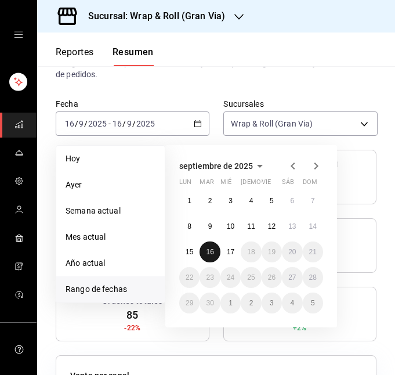  I want to click on abbr: 3 de septiembre de 2025, so click(231, 201).